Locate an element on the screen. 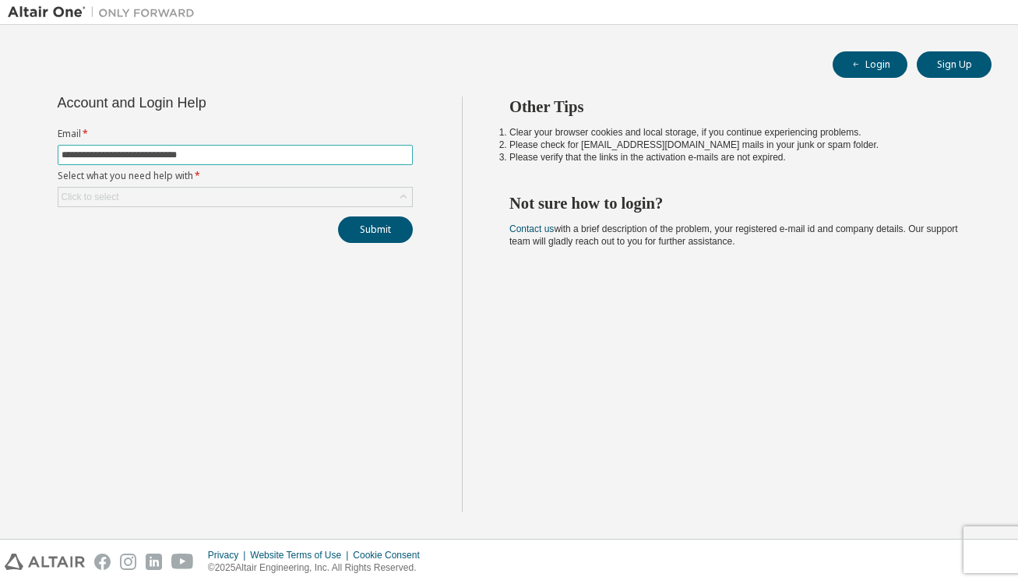 This screenshot has width=1018, height=584. li: Clear your browser cookies and local storage, if you continue experiencing problems. is located at coordinates (736, 132).